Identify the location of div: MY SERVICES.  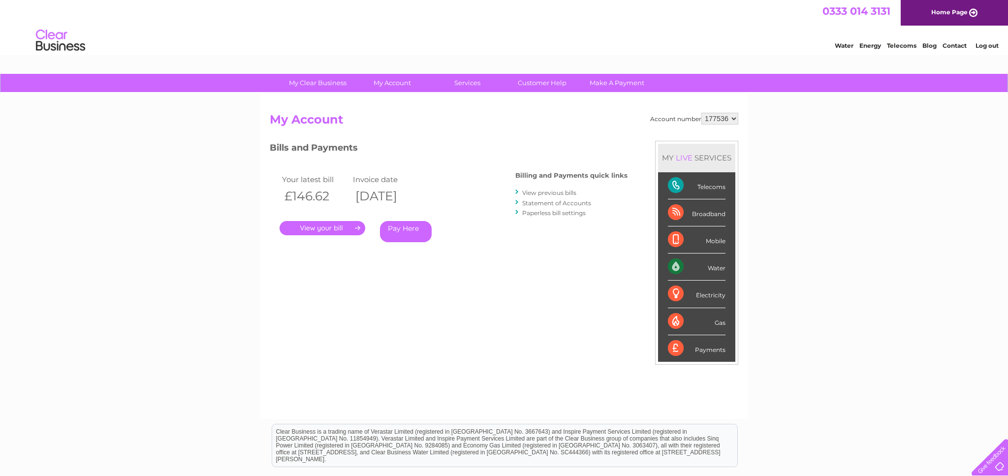
(696, 157).